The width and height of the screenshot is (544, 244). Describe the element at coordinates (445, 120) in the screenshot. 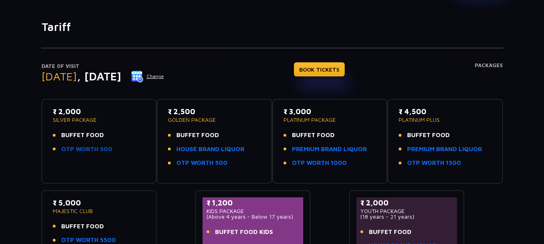

I see `p: PLATINUM PLUS` at that location.